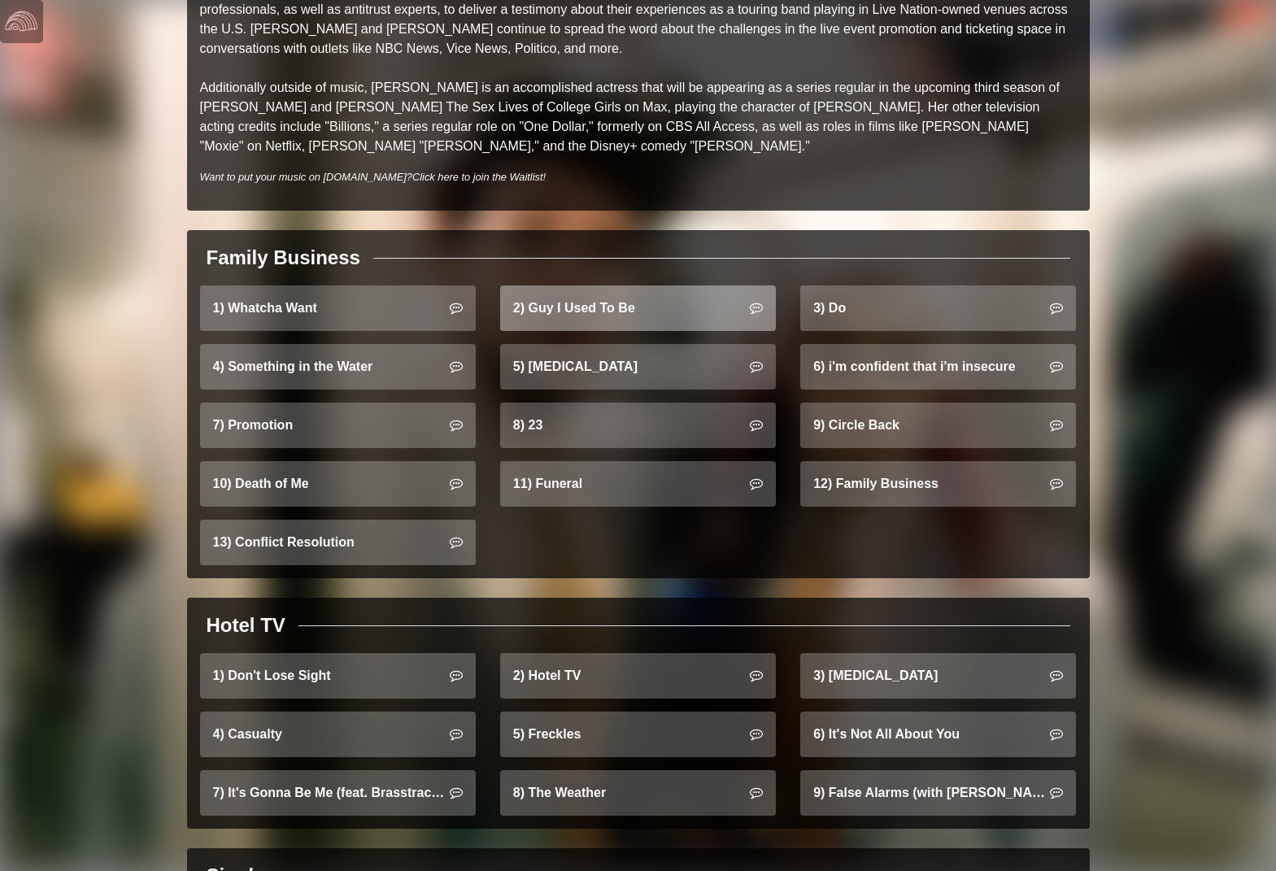  I want to click on a: 8) The Weather, so click(638, 793).